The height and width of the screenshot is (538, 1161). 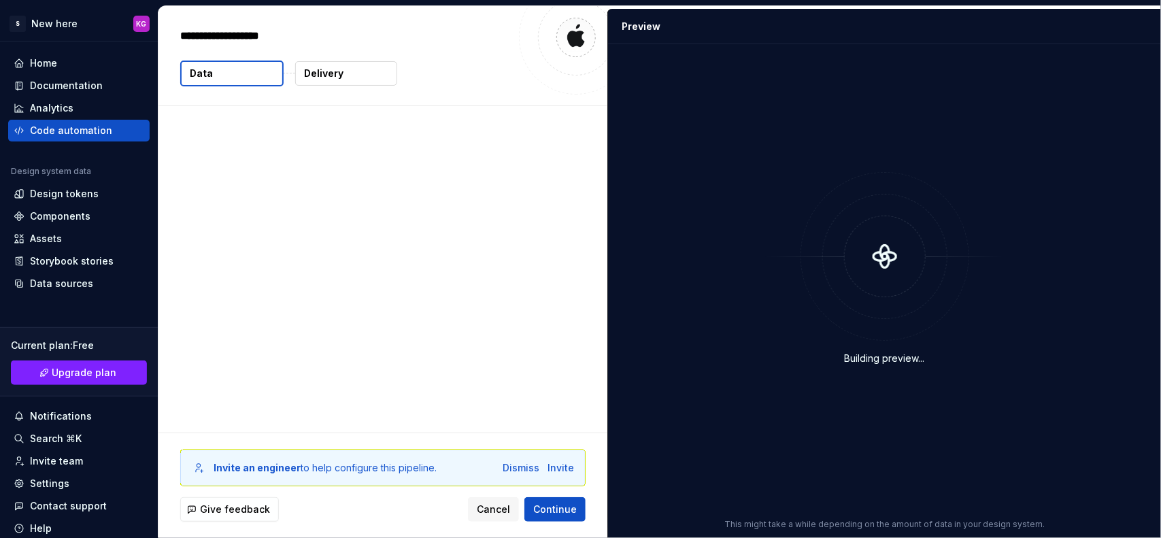 I want to click on div: Contact support, so click(x=68, y=506).